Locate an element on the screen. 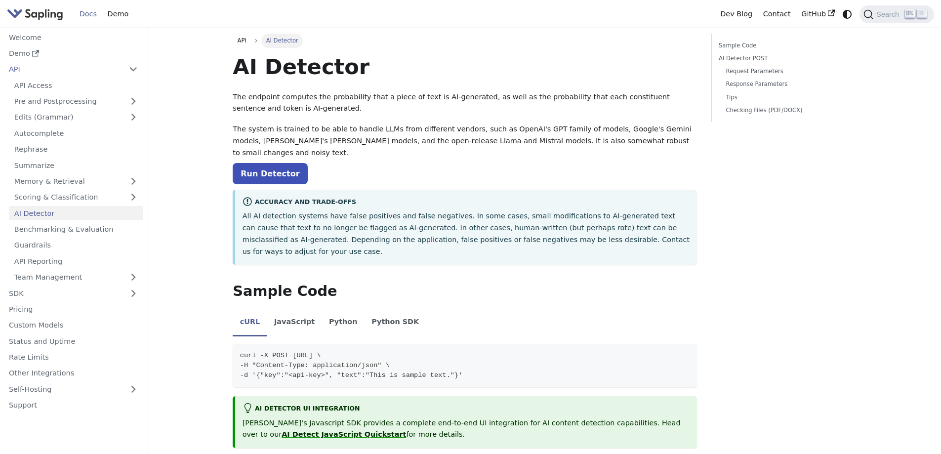 The image size is (941, 454). h1: AI Detector is located at coordinates (465, 67).